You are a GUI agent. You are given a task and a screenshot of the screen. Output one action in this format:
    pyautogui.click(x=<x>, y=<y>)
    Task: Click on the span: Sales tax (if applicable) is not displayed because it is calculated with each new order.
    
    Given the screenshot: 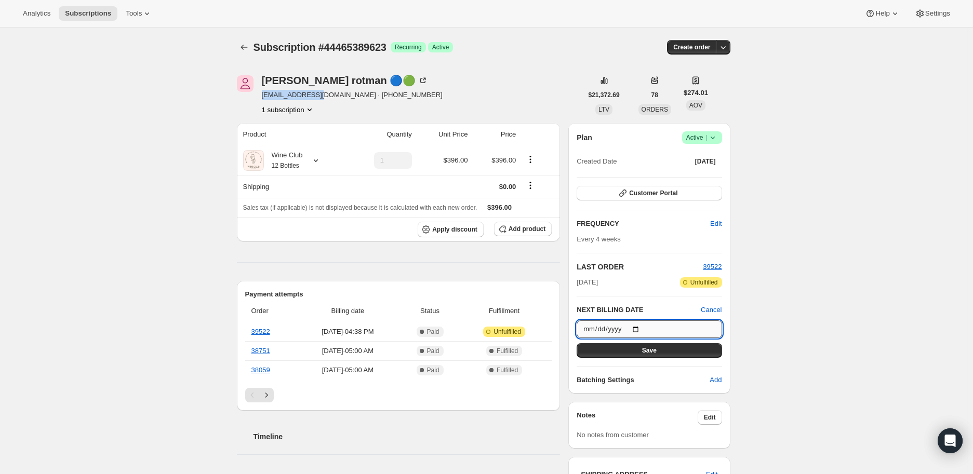 What is the action you would take?
    pyautogui.click(x=360, y=208)
    